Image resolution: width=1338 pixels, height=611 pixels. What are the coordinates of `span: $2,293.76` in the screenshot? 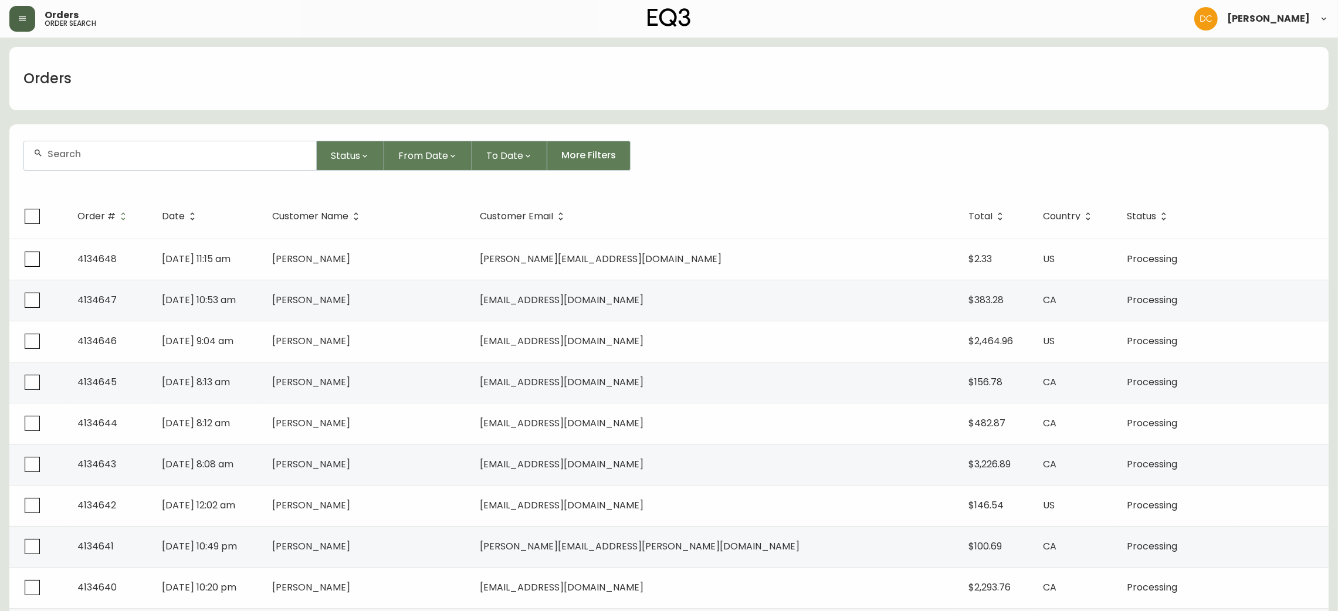 It's located at (990, 587).